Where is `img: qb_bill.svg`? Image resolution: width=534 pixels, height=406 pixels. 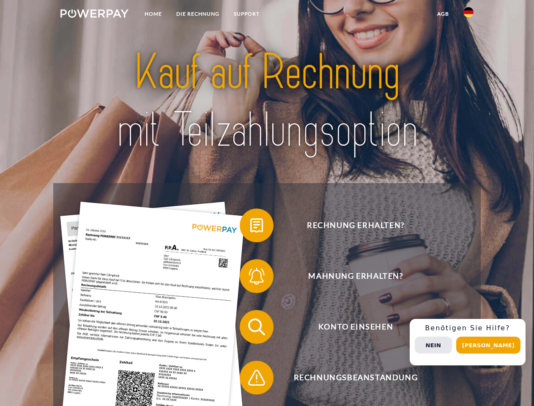
img: qb_bill.svg is located at coordinates (257, 225).